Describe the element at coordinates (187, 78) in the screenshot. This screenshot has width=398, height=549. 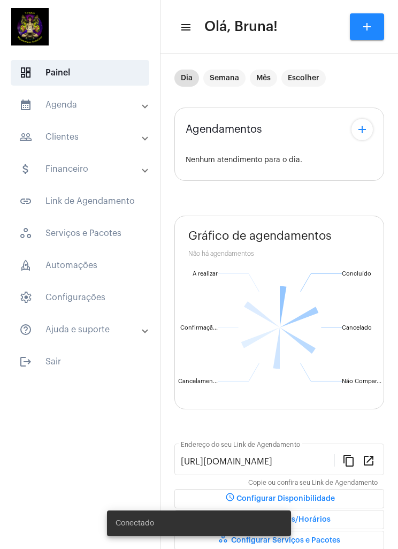
I see `mat-chip: Dia` at that location.